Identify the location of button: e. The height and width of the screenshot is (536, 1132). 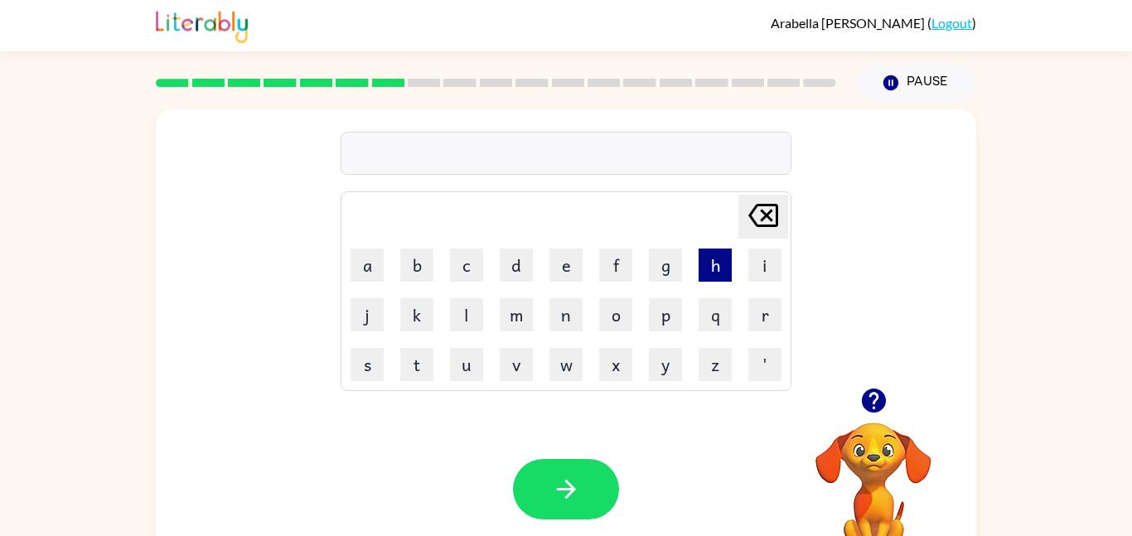
(566, 265).